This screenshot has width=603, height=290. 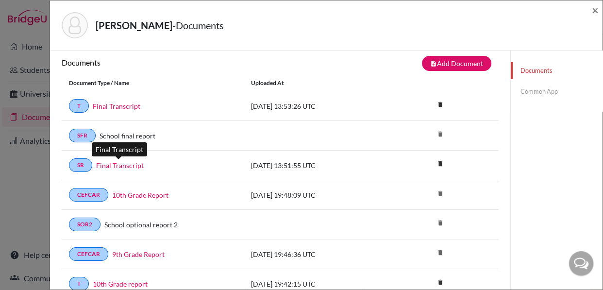 I want to click on span: - Documents, so click(x=198, y=25).